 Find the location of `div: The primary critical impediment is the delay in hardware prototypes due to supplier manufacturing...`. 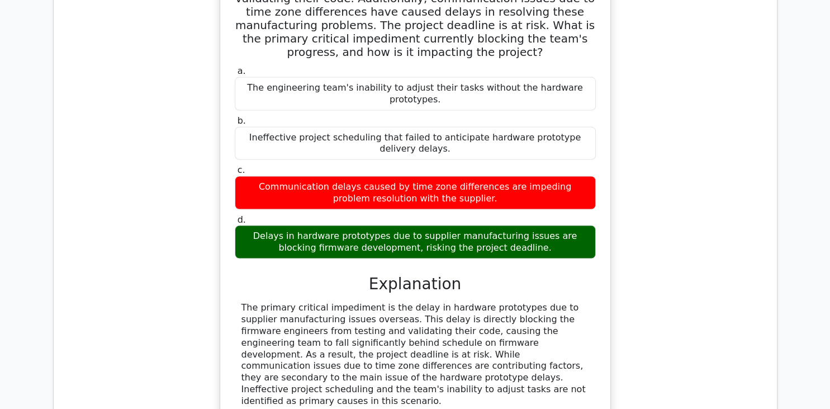

div: The primary critical impediment is the delay in hardware prototypes due to supplier manufacturing... is located at coordinates (416, 354).